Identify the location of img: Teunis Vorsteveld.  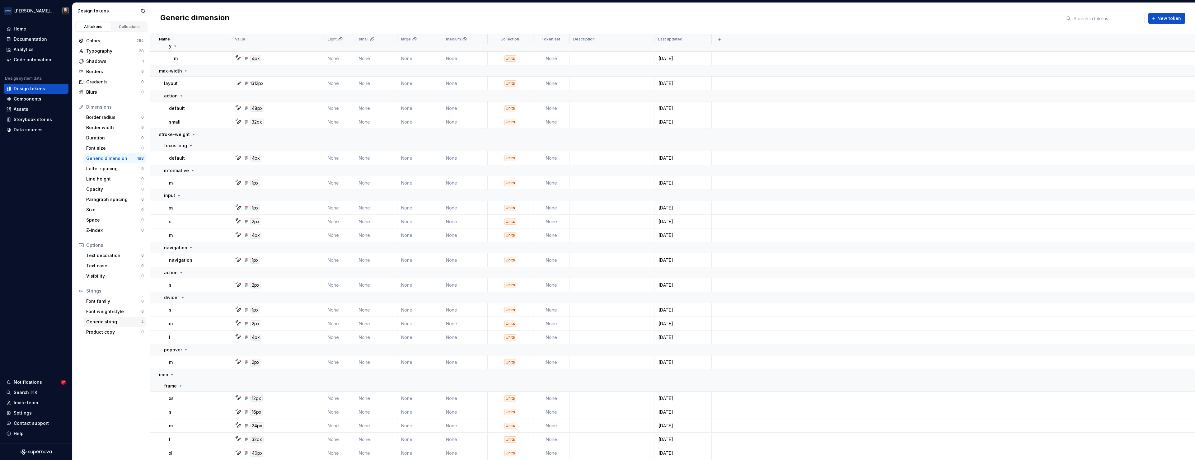
(65, 11).